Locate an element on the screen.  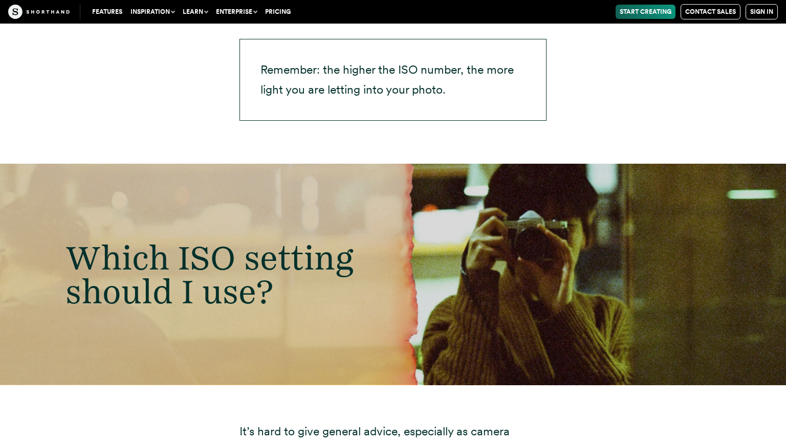
a: Start Creating is located at coordinates (646, 12).